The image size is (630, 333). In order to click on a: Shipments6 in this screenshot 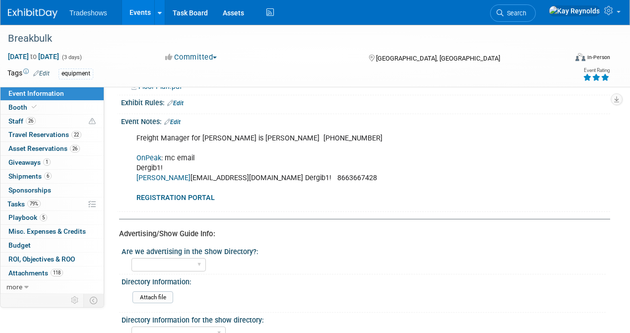, I will do `click(52, 176)`.